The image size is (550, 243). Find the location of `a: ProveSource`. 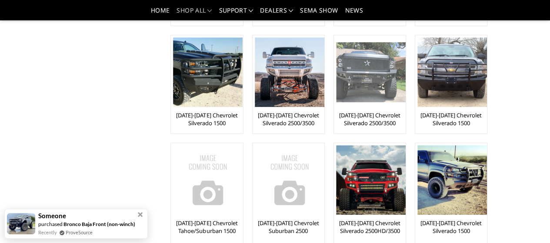

a: ProveSource is located at coordinates (79, 232).